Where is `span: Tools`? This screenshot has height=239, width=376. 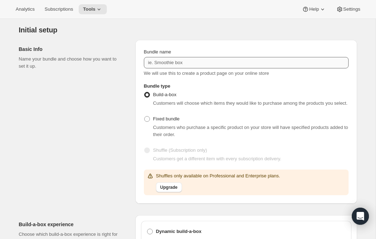 span: Tools is located at coordinates (89, 9).